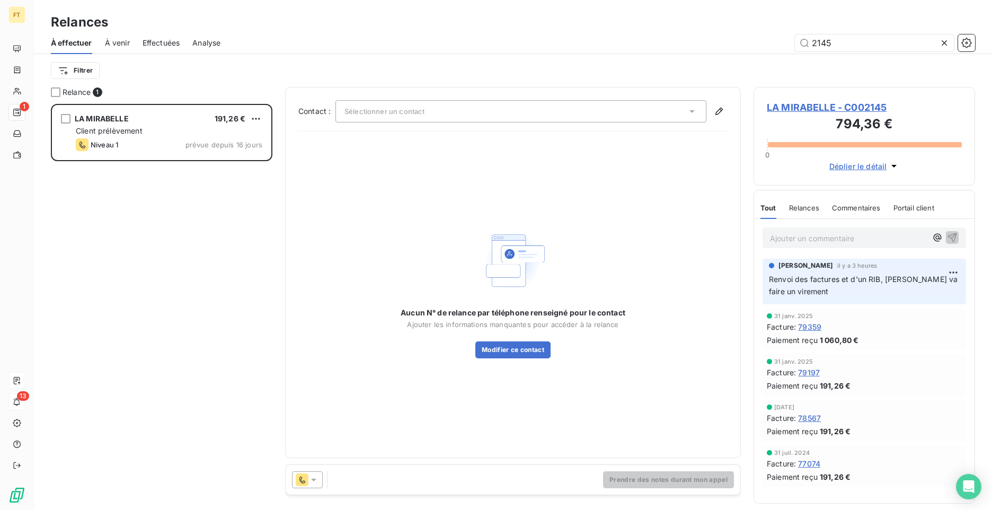  Describe the element at coordinates (23, 396) in the screenshot. I see `span: 13` at that location.